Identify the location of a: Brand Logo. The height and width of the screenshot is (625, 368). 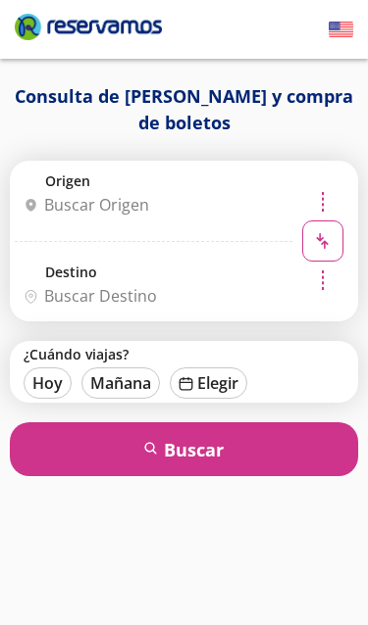
(88, 29).